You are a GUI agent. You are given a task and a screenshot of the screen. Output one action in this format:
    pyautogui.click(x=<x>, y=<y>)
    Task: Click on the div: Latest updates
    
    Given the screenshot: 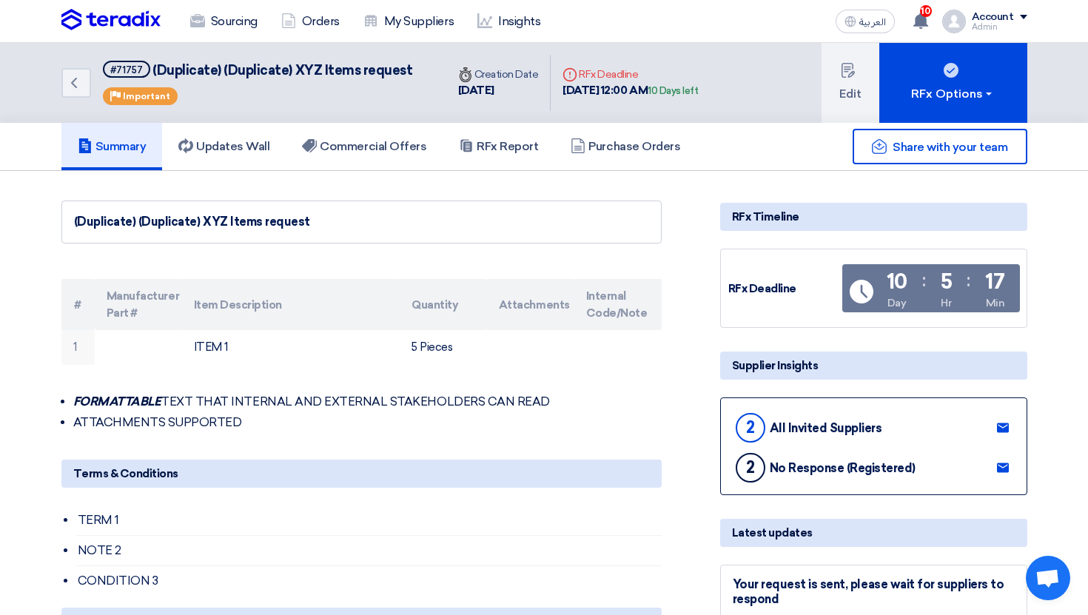 What is the action you would take?
    pyautogui.click(x=873, y=533)
    